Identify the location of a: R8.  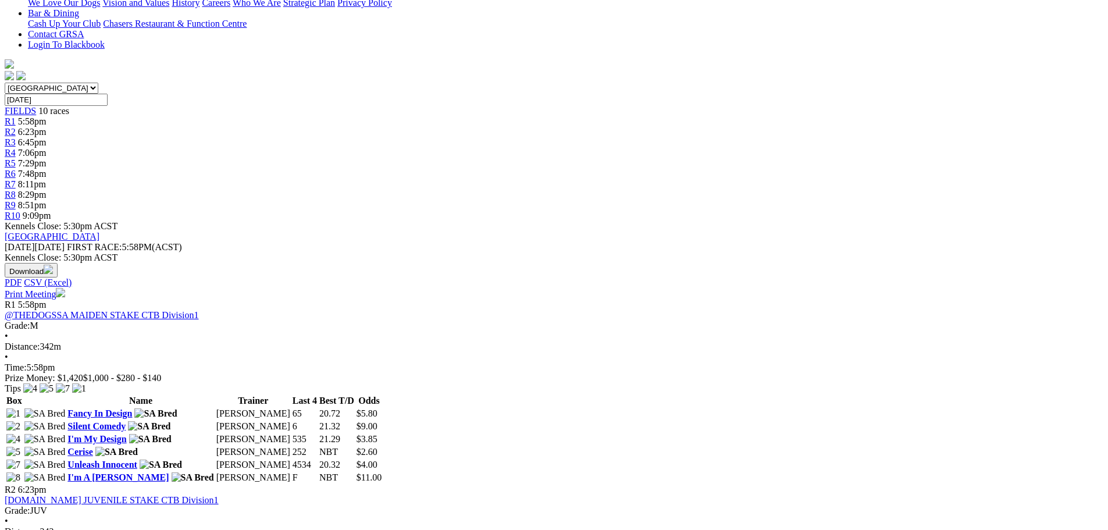
(10, 194).